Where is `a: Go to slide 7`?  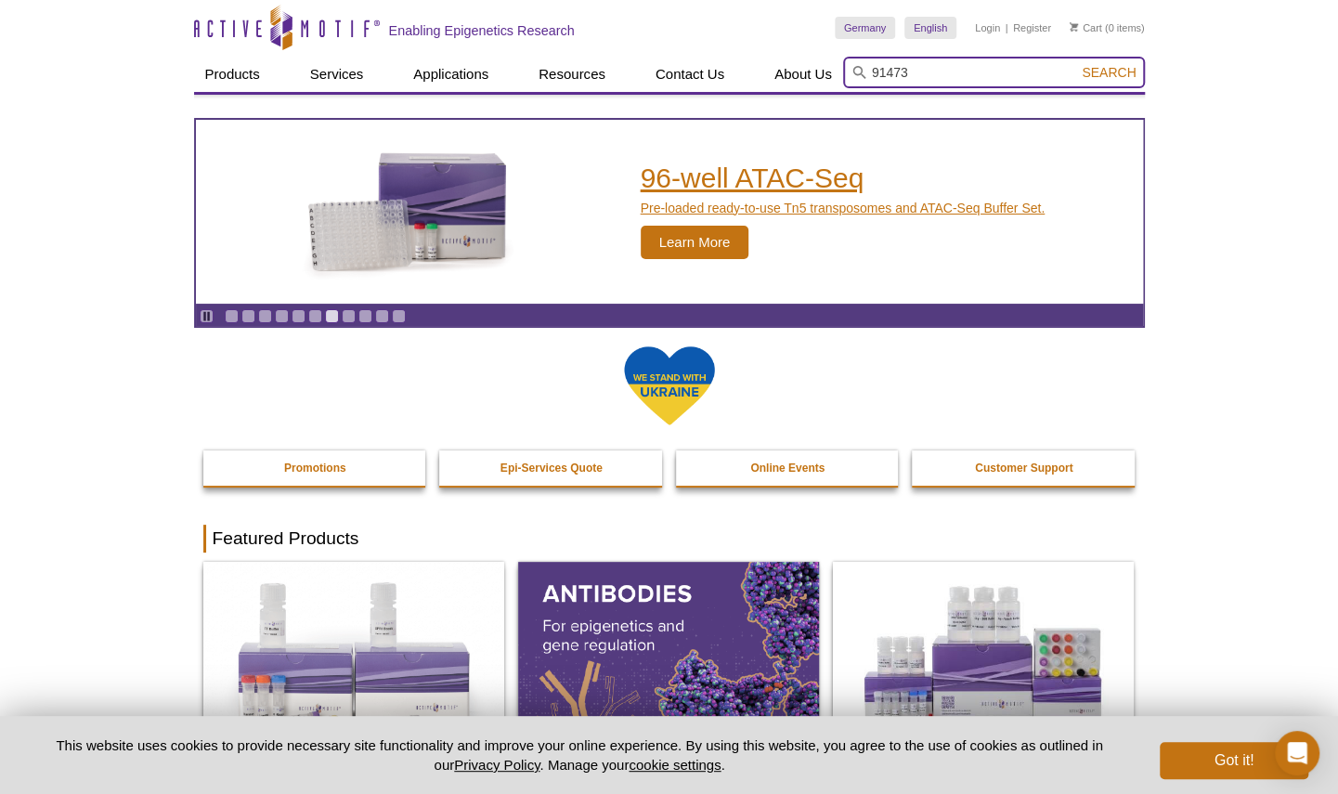 a: Go to slide 7 is located at coordinates (332, 316).